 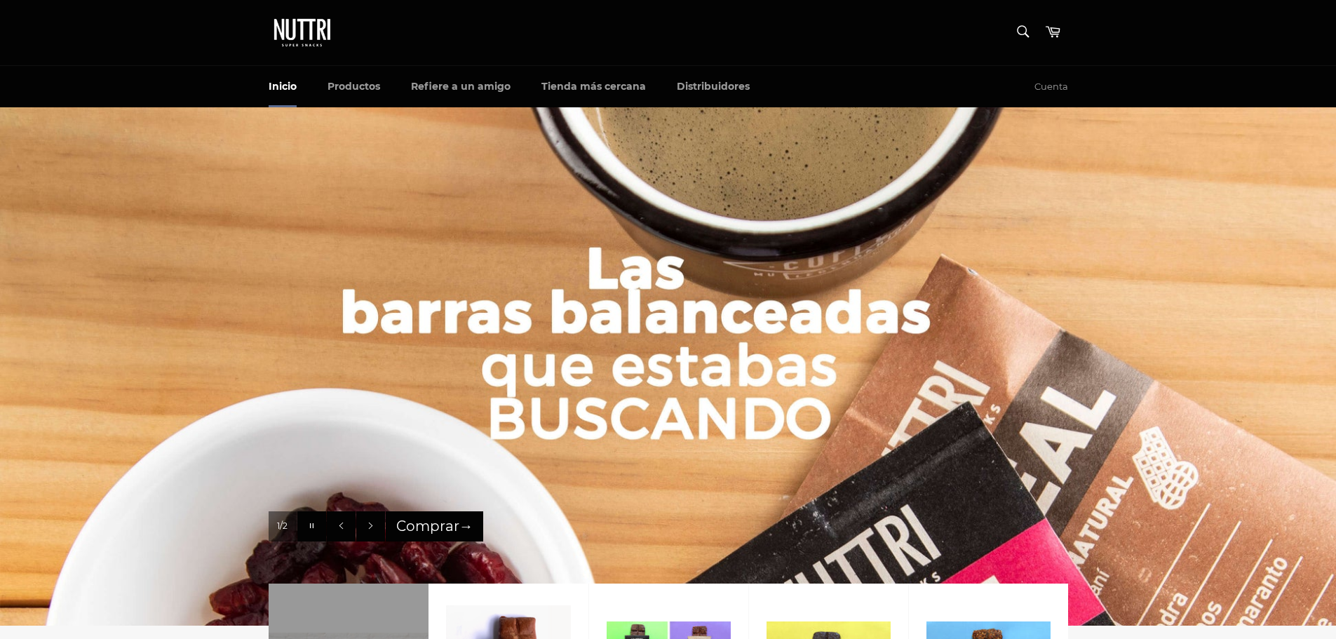 What do you see at coordinates (304, 32) in the screenshot?
I see `img: Nuttri` at bounding box center [304, 32].